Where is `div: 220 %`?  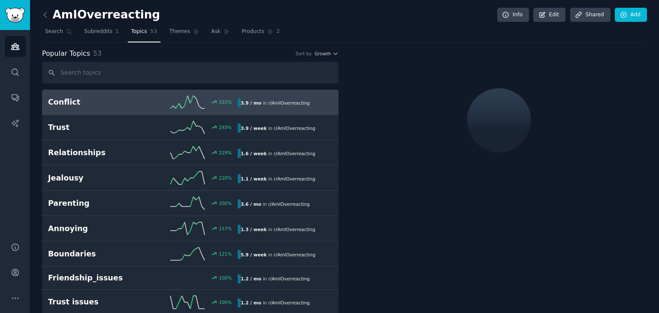
div: 220 % is located at coordinates (225, 178).